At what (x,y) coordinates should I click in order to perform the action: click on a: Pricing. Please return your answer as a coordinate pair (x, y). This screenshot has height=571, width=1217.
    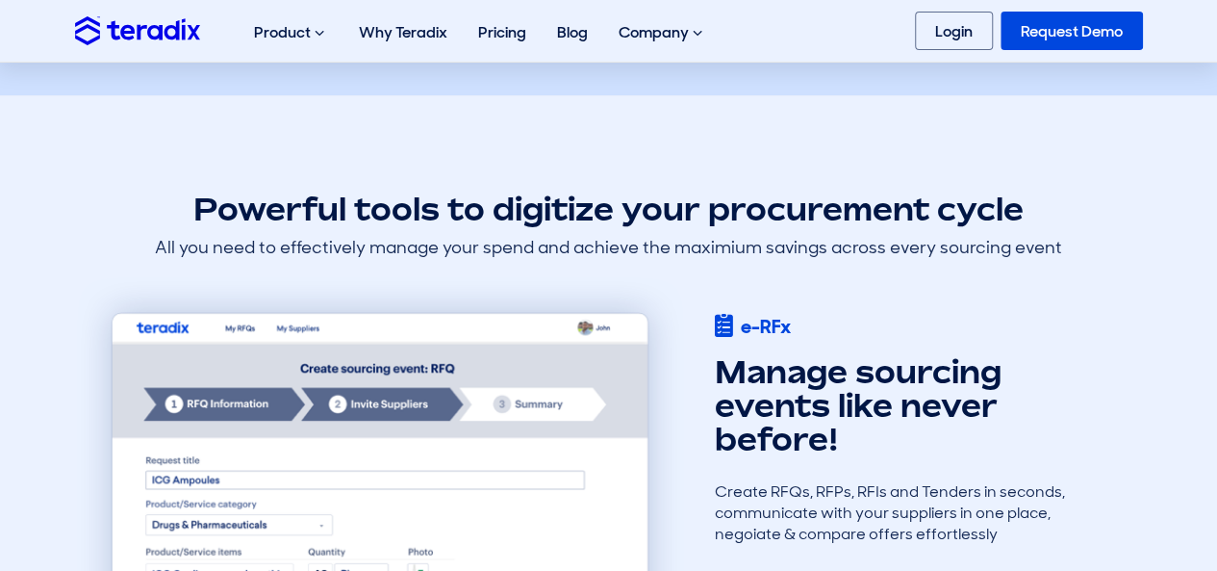
    Looking at the image, I should click on (502, 32).